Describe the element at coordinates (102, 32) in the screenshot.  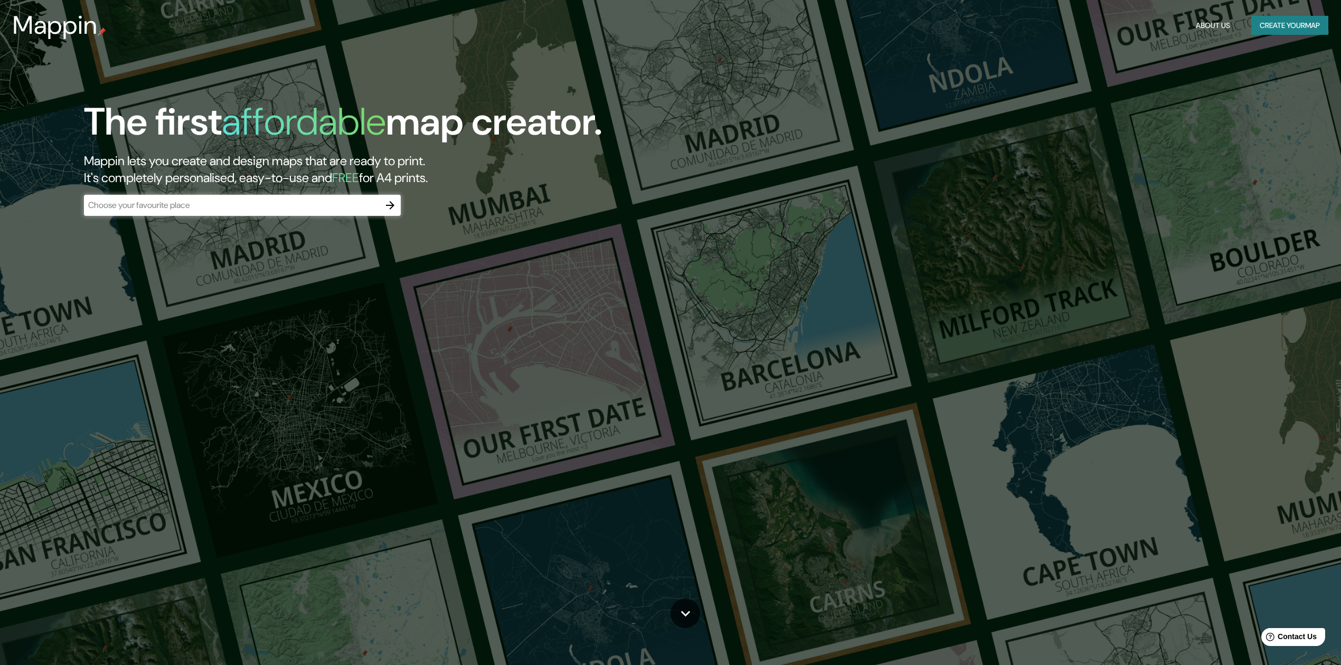
I see `img: mappin-pin` at that location.